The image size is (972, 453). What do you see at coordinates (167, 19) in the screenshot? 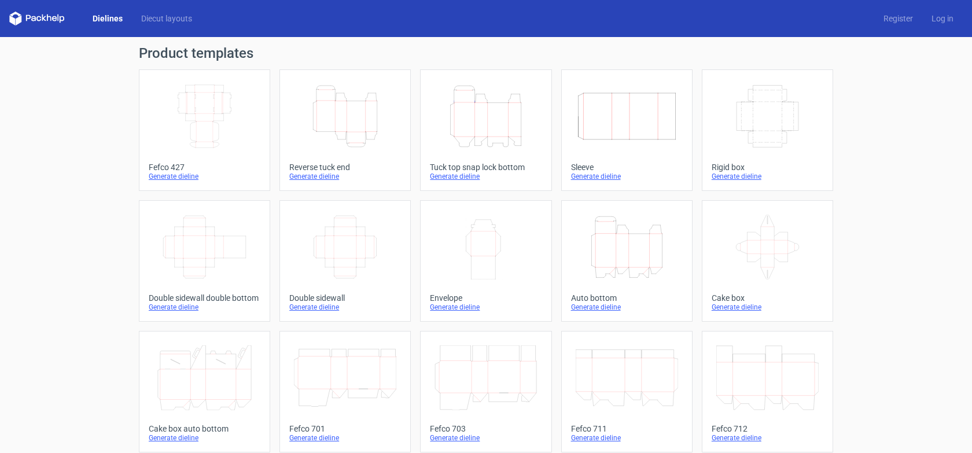
I see `a: Diecut layouts` at bounding box center [167, 19].